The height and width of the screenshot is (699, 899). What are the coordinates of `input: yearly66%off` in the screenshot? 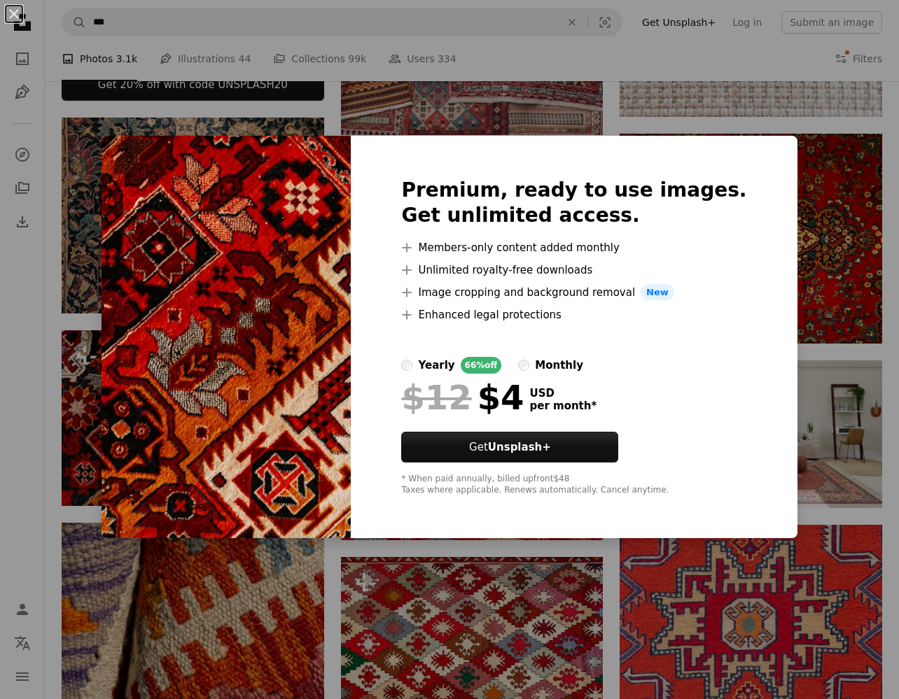 It's located at (407, 365).